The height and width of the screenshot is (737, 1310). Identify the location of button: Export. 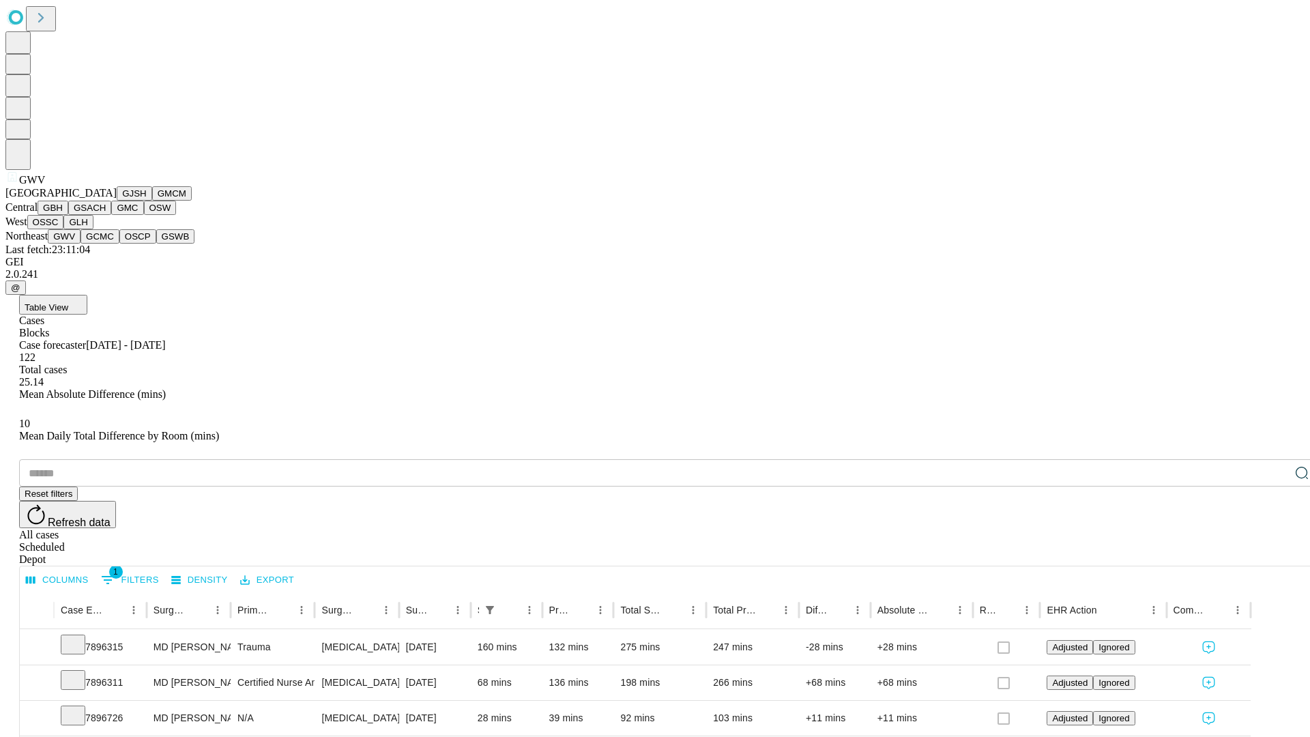
(267, 580).